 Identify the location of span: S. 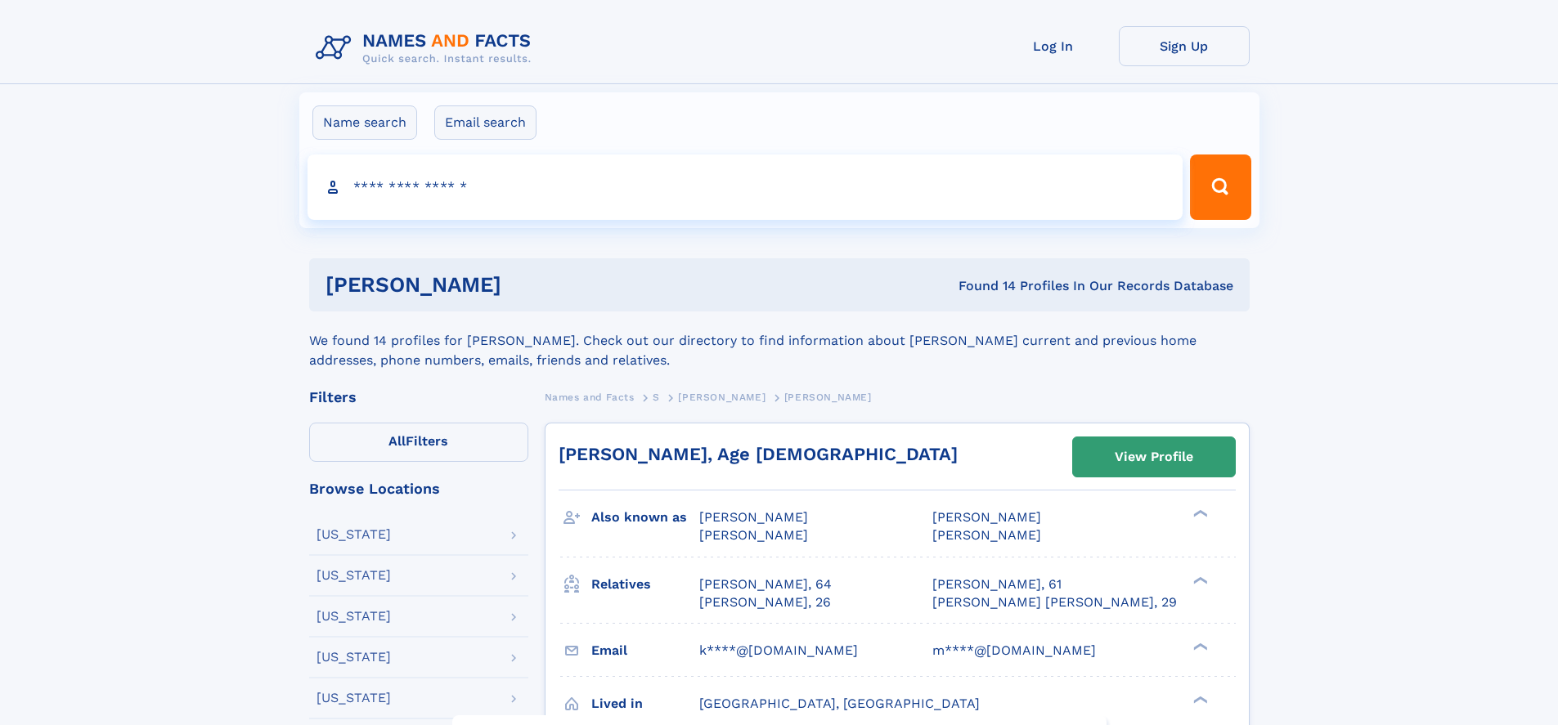
(656, 397).